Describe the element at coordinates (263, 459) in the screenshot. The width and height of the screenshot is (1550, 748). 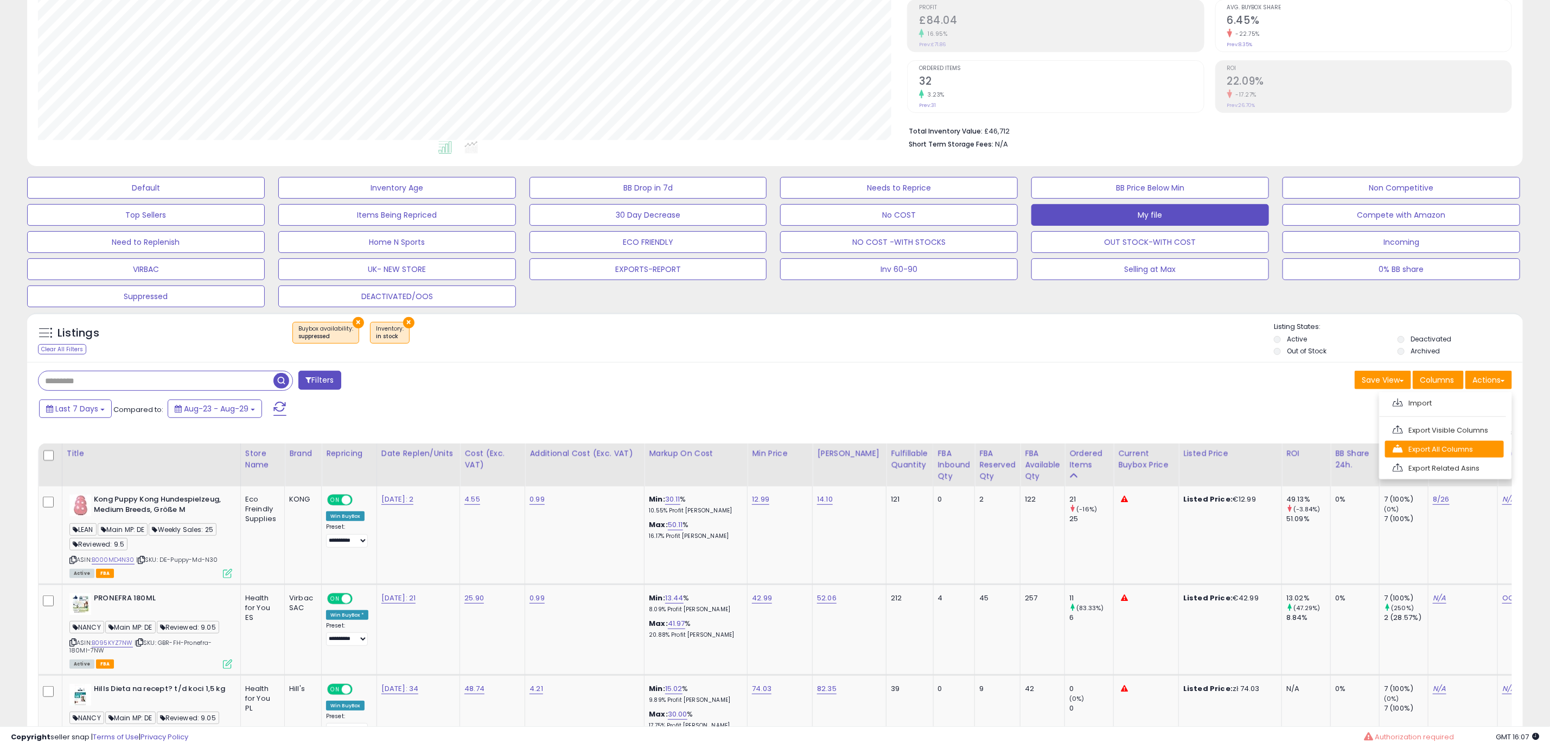
I see `div: Store Name` at that location.